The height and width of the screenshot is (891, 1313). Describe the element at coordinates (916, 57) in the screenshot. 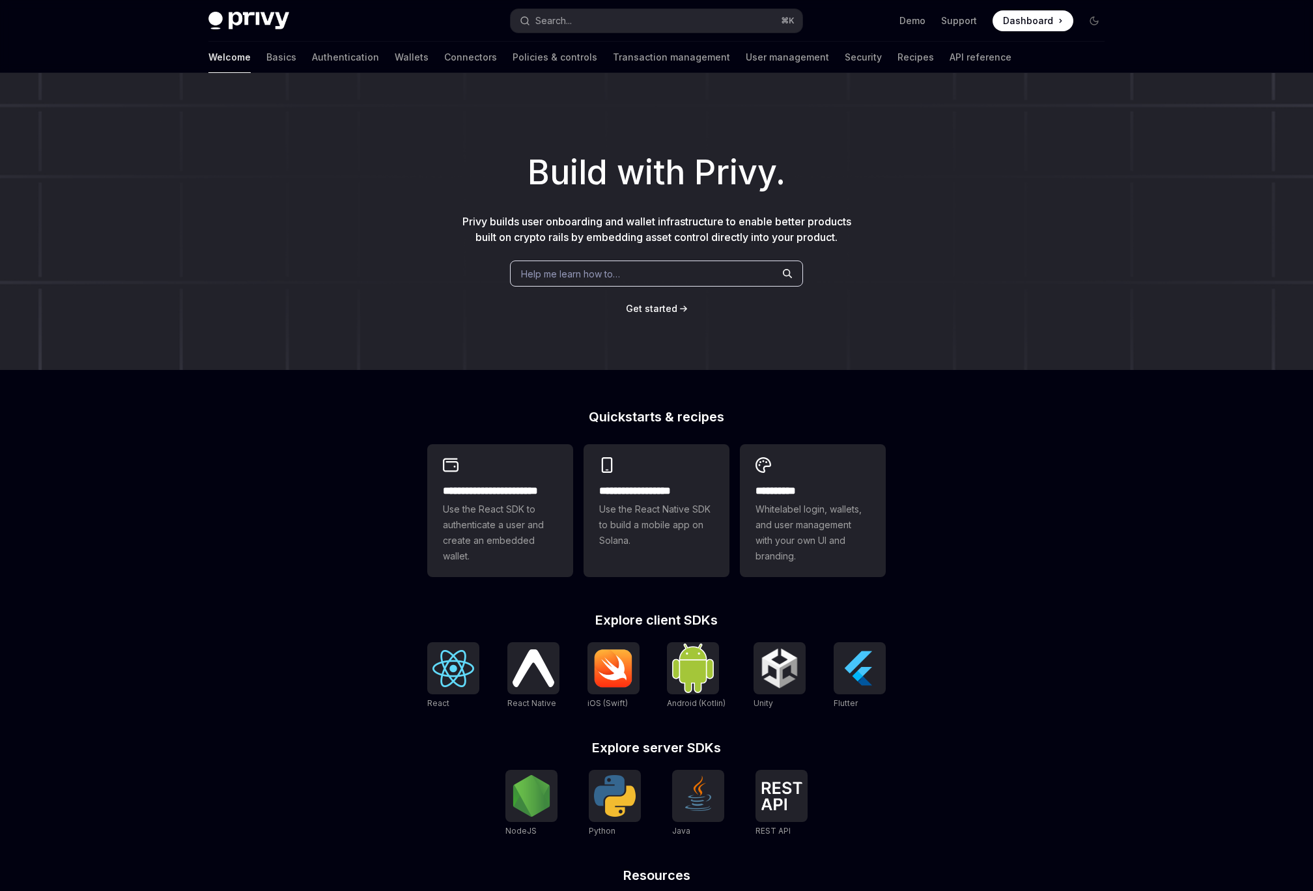

I see `a: Recipes` at that location.